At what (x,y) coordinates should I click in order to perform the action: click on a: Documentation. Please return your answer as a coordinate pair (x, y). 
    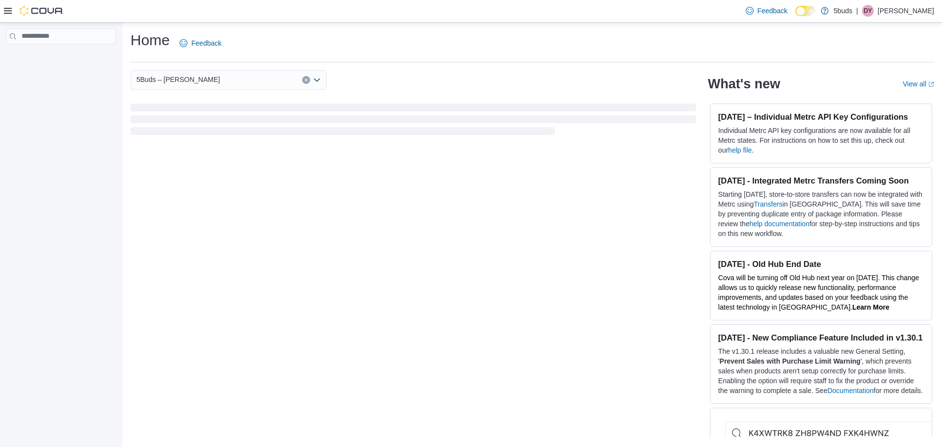
    Looking at the image, I should click on (850, 390).